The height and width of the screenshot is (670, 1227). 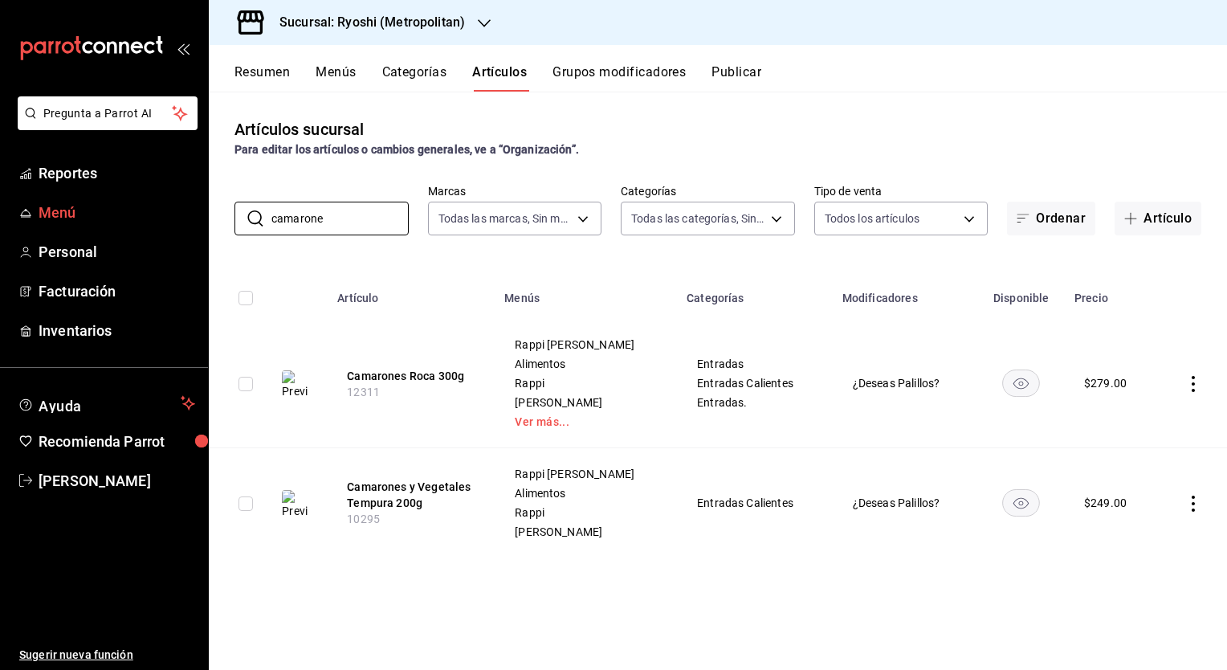 What do you see at coordinates (585, 422) in the screenshot?
I see `a: Ver más...` at bounding box center [585, 422].